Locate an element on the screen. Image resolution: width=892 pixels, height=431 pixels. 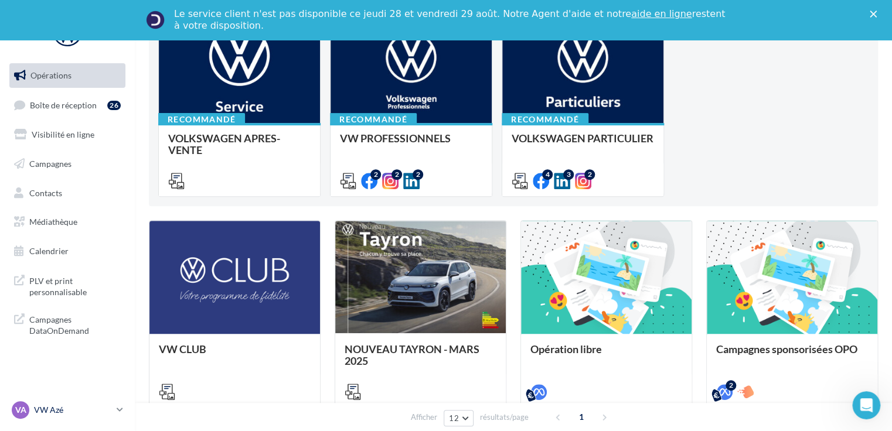
div: 26 is located at coordinates (114, 105).